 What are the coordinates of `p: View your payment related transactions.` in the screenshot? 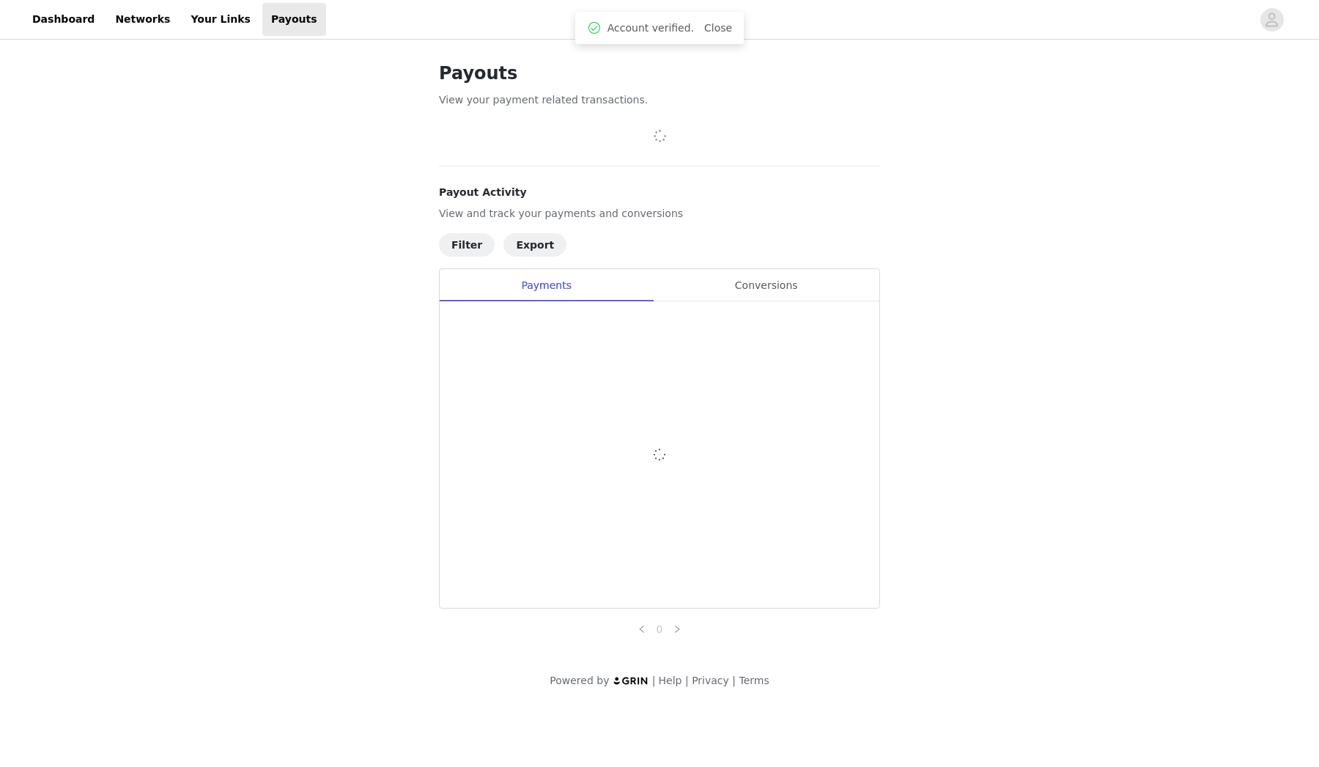 It's located at (660, 100).